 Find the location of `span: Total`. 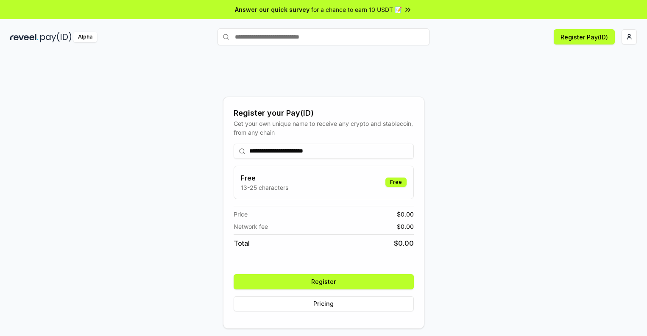

span: Total is located at coordinates (242, 243).